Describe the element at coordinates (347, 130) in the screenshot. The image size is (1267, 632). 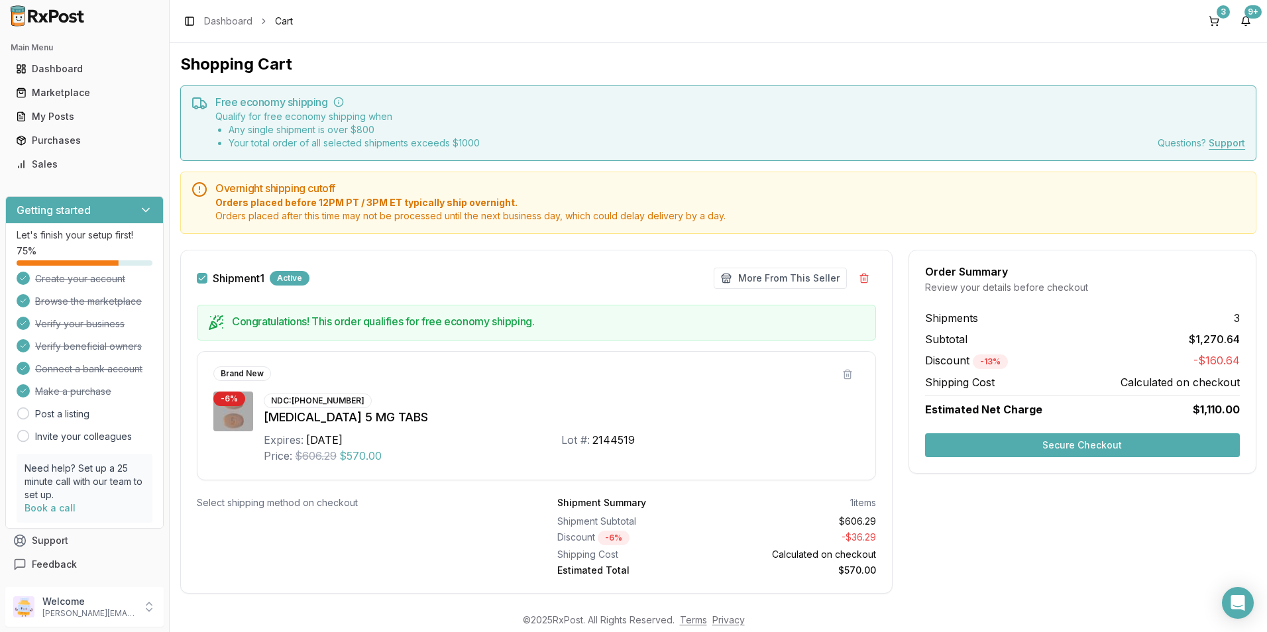
I see `div: Qualify for free economy shipping when` at that location.